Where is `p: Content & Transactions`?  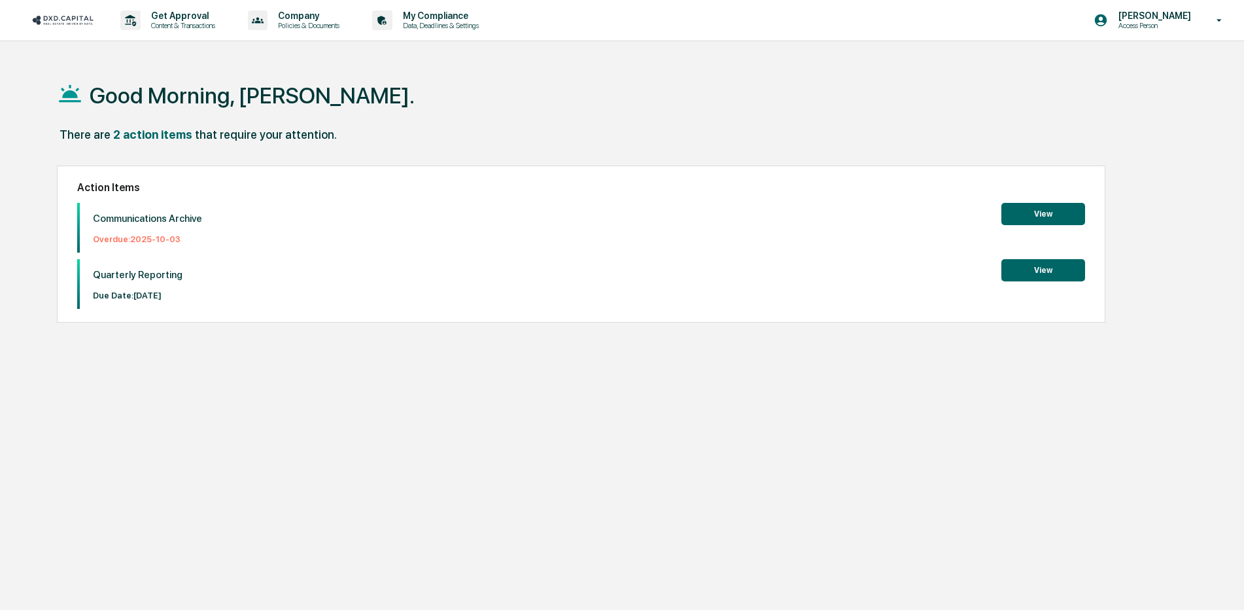
p: Content & Transactions is located at coordinates (181, 26).